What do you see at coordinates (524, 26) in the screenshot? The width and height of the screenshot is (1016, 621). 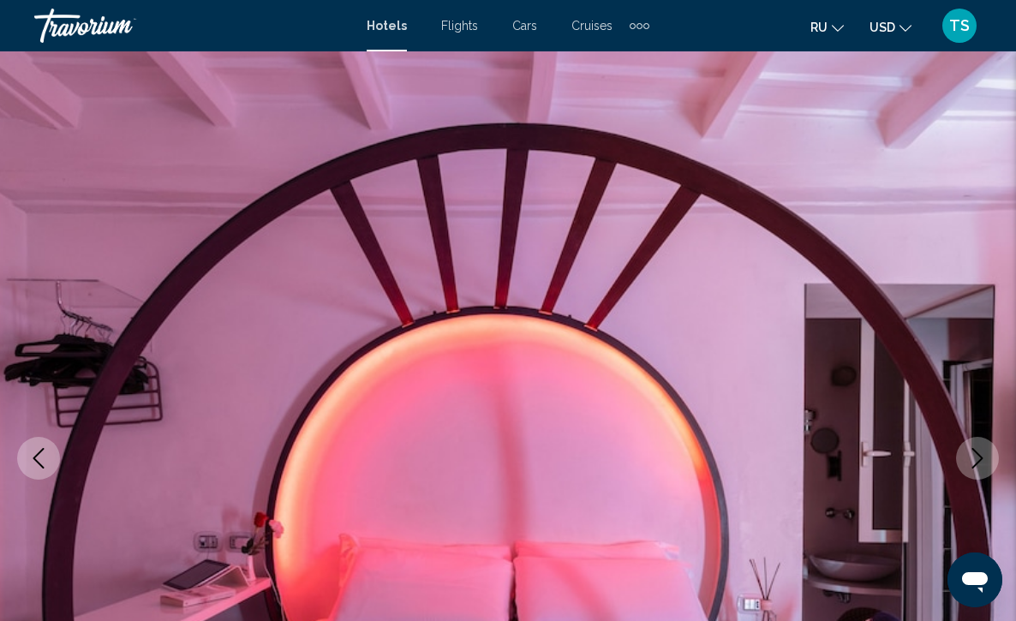 I see `a: Cars` at bounding box center [524, 26].